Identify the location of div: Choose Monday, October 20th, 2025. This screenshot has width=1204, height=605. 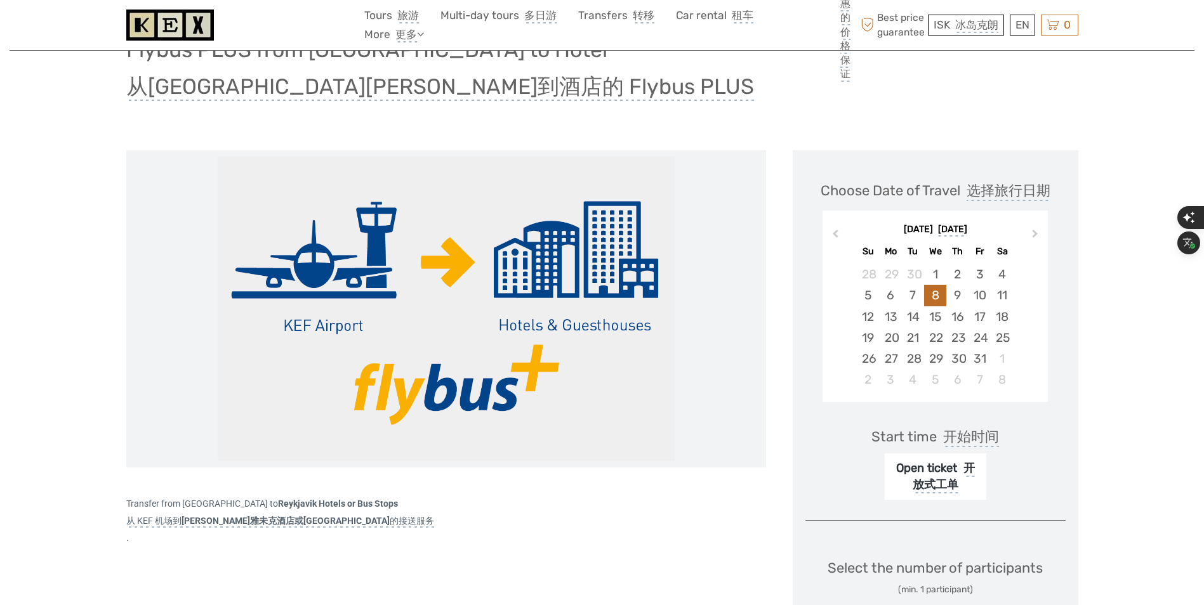
(890, 338).